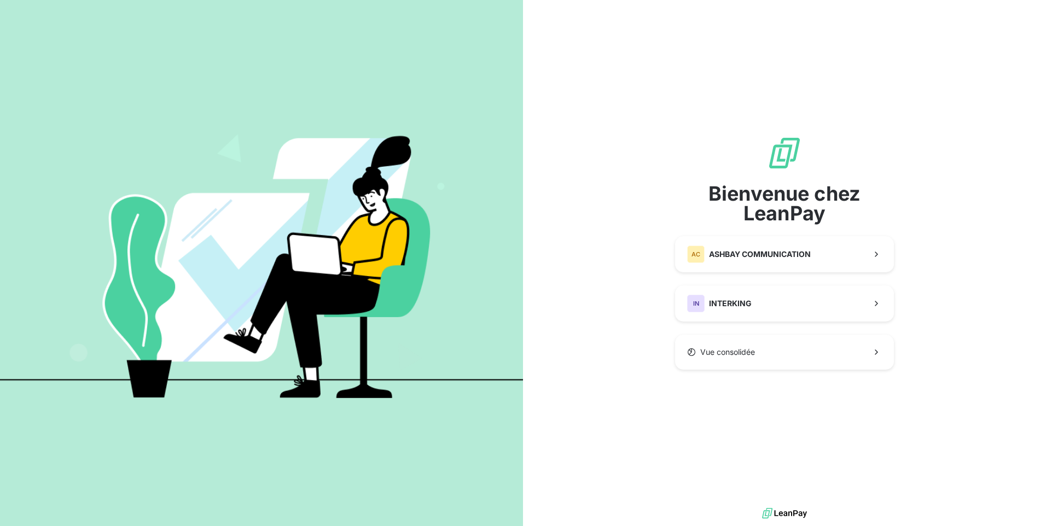 The image size is (1046, 526). I want to click on div: AC, so click(696, 254).